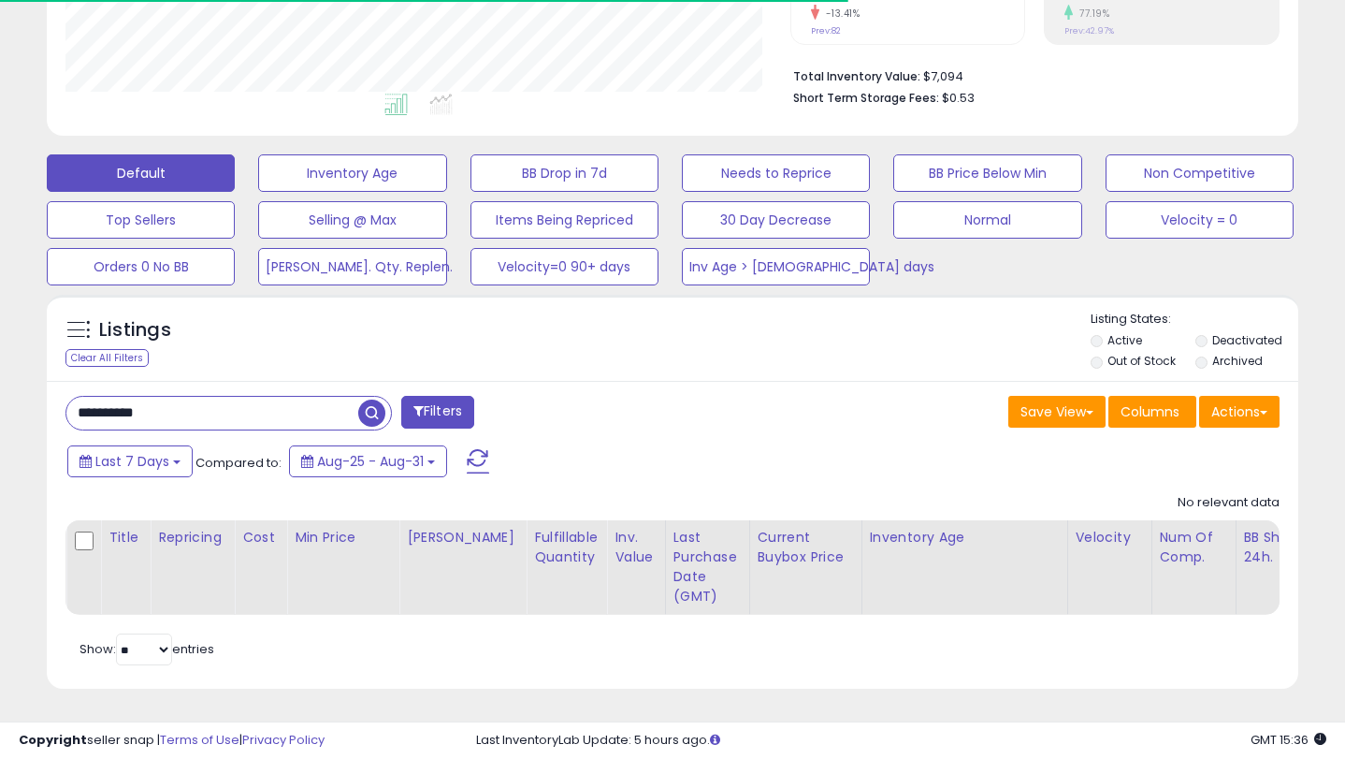 This screenshot has width=1345, height=759. What do you see at coordinates (192, 537) in the screenshot?
I see `div: Repricing` at bounding box center [192, 537].